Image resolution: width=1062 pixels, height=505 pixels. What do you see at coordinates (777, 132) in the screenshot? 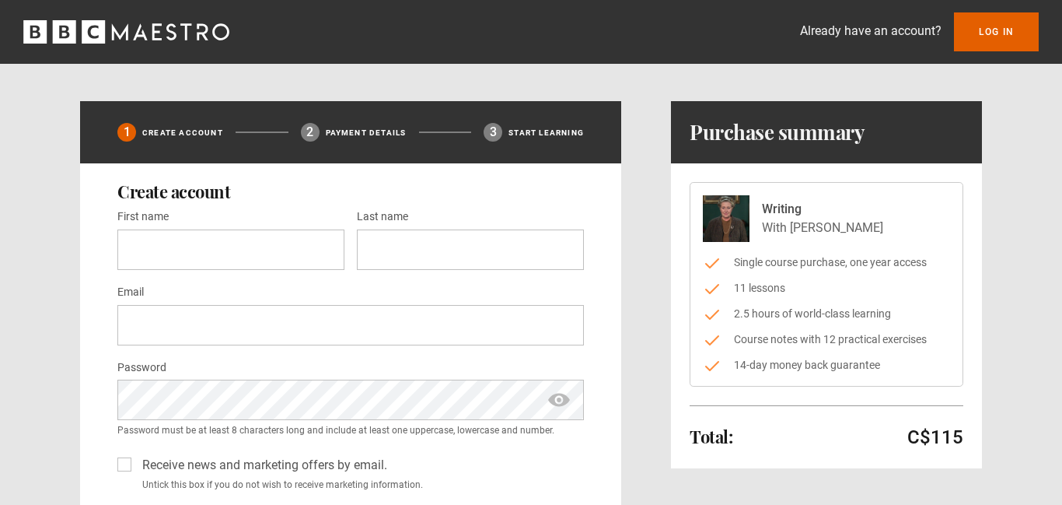
I see `h1: Purchase summary` at bounding box center [777, 132].